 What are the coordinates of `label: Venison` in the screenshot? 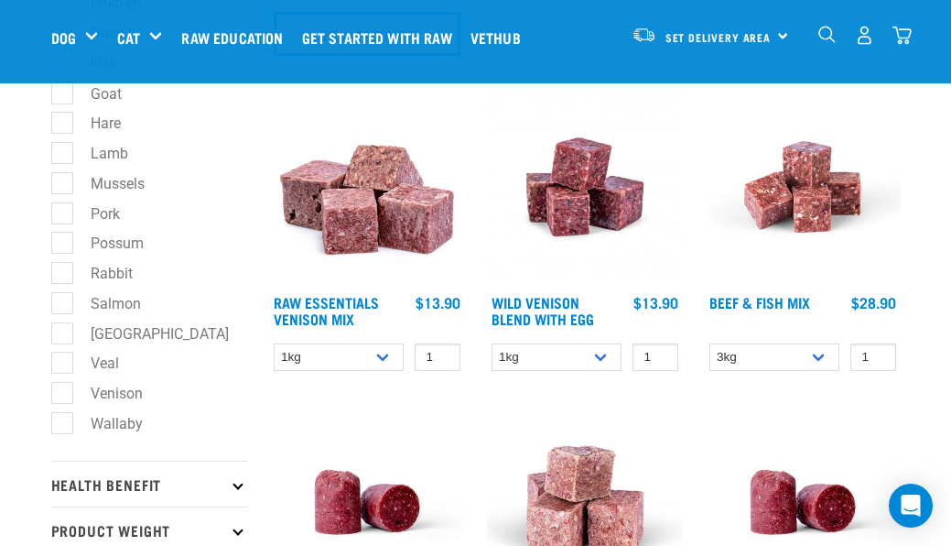 It's located at (105, 393).